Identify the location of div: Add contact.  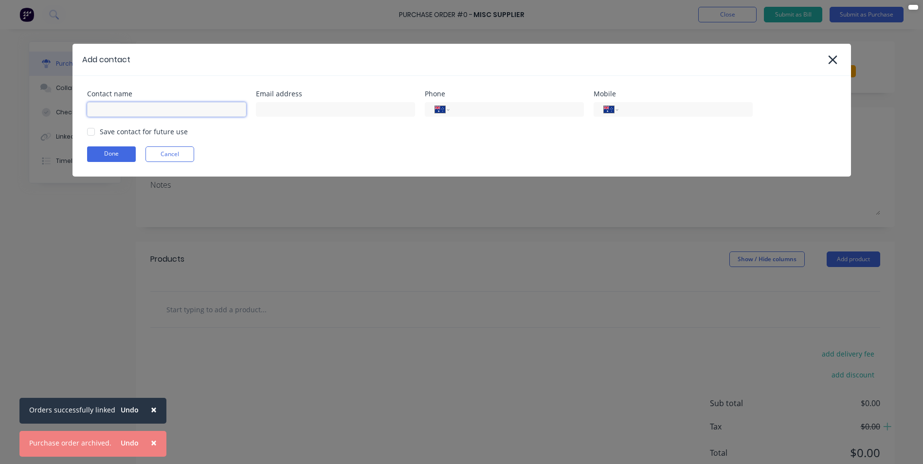
(106, 60).